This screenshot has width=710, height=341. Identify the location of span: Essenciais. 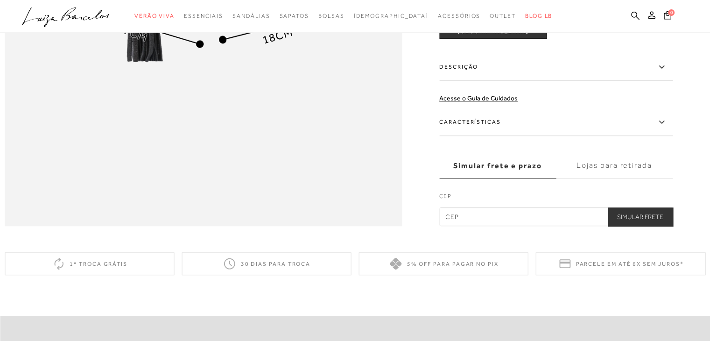
(203, 16).